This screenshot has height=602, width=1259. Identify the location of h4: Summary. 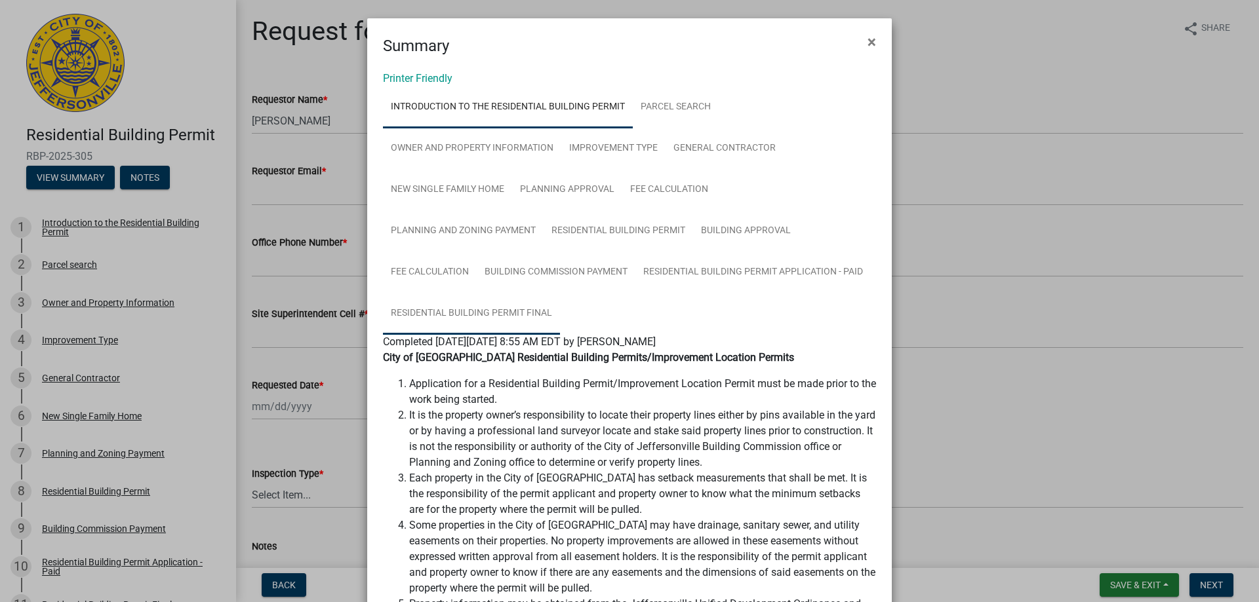
(416, 46).